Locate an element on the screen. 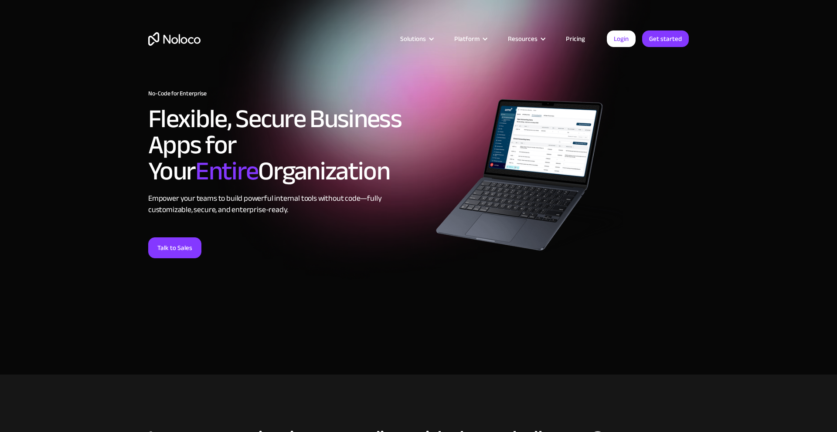  h2: Flexible, Secure Business Apps for Your Organization is located at coordinates (281, 145).